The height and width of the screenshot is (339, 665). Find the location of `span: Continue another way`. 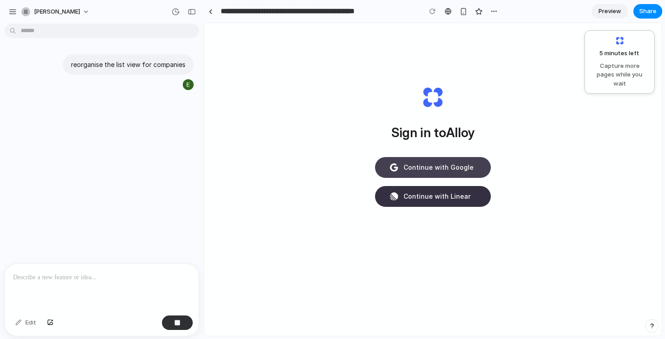

span: Continue another way is located at coordinates (229, 202).